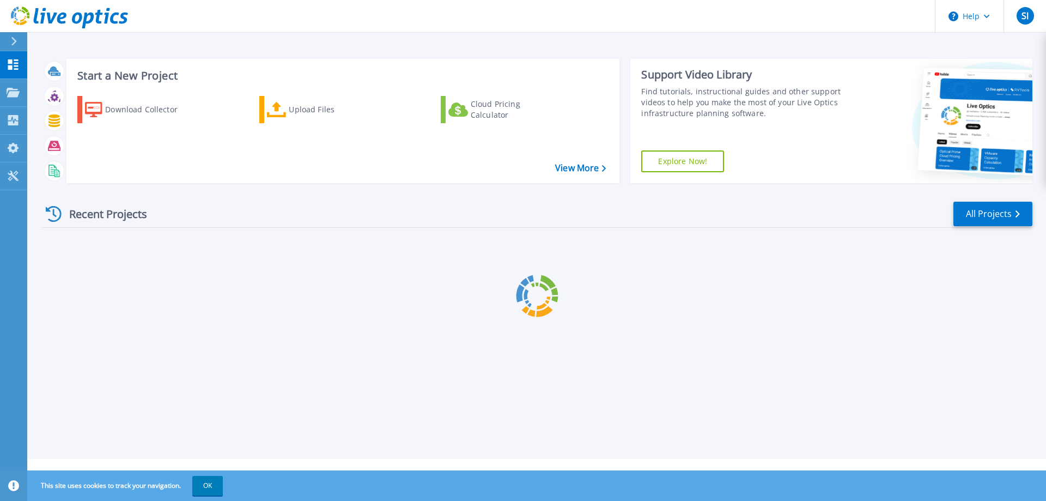 The image size is (1046, 501). What do you see at coordinates (683, 161) in the screenshot?
I see `a: Explore Now!` at bounding box center [683, 161].